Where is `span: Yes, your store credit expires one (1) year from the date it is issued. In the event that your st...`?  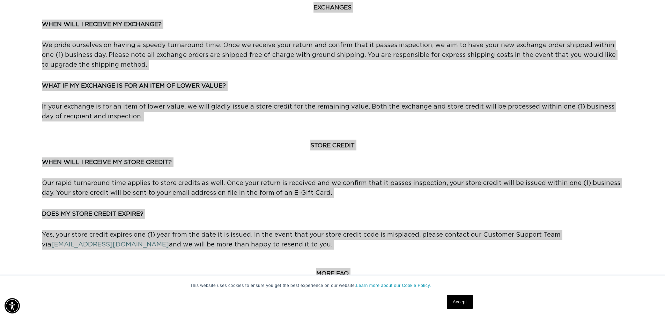 span: Yes, your store credit expires one (1) year from the date it is issued. In the event that your st... is located at coordinates (301, 240).